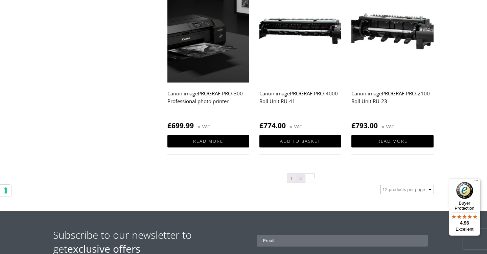 This screenshot has width=487, height=254. Describe the element at coordinates (301, 178) in the screenshot. I see `a: Page 2` at that location.